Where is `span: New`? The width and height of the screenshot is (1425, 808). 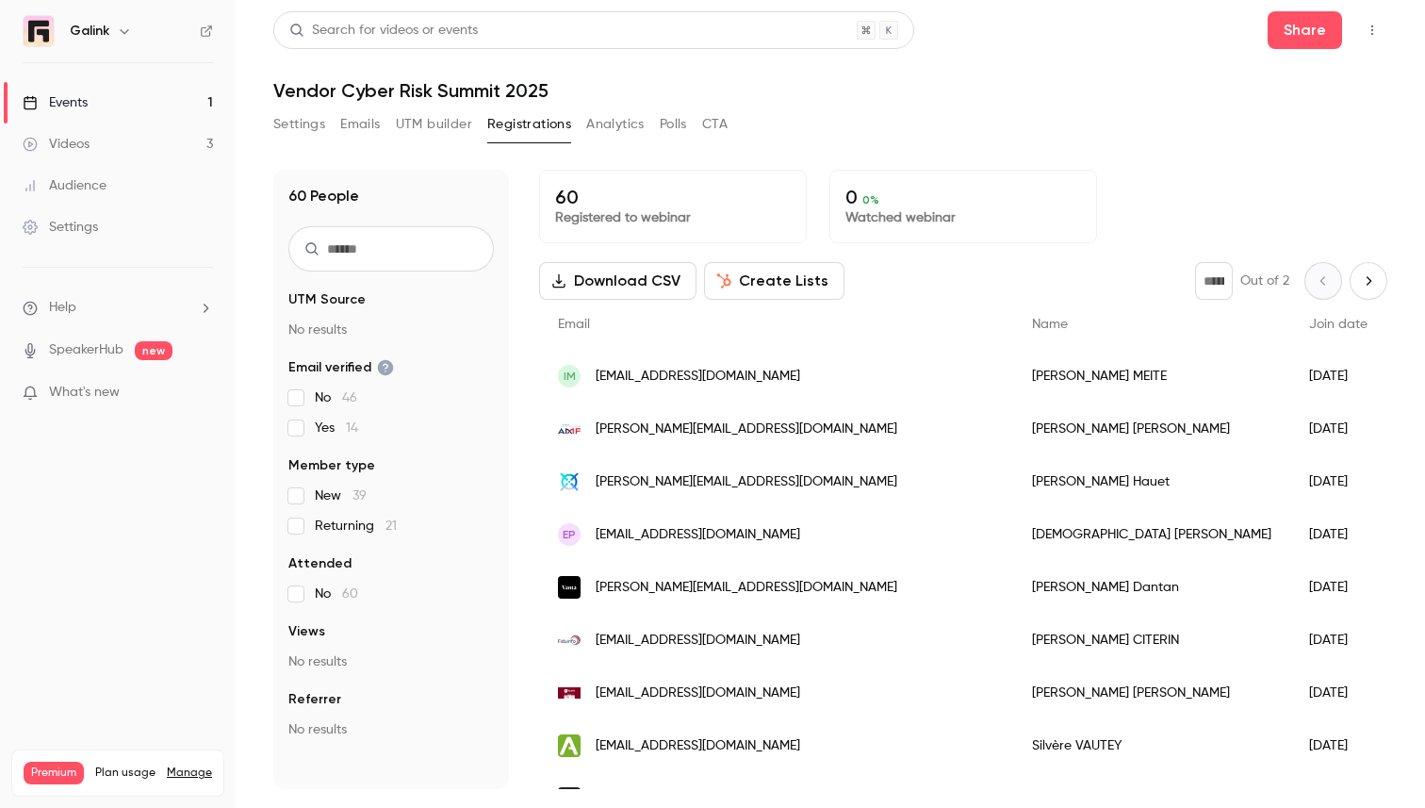 span: New is located at coordinates (340, 496).